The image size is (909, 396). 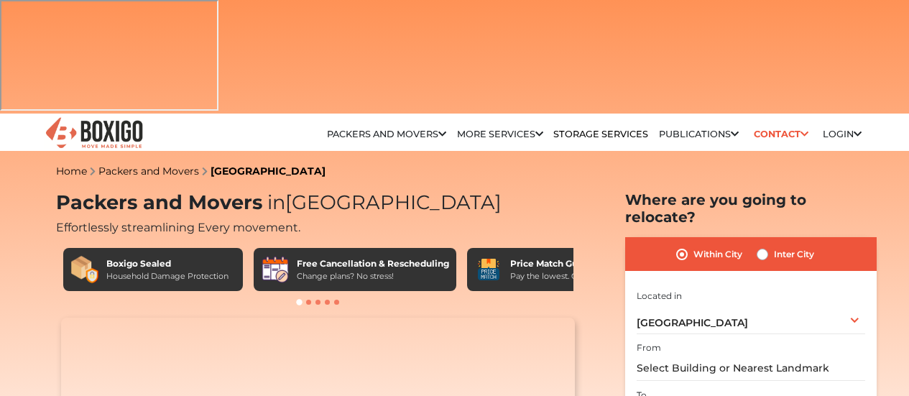 What do you see at coordinates (842, 134) in the screenshot?
I see `a: Login` at bounding box center [842, 134].